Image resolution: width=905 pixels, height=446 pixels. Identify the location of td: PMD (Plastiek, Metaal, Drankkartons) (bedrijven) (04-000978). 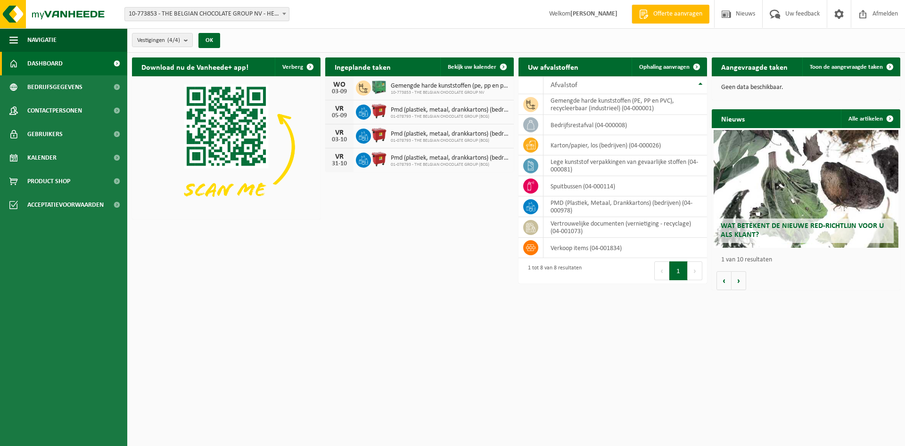
(625, 207).